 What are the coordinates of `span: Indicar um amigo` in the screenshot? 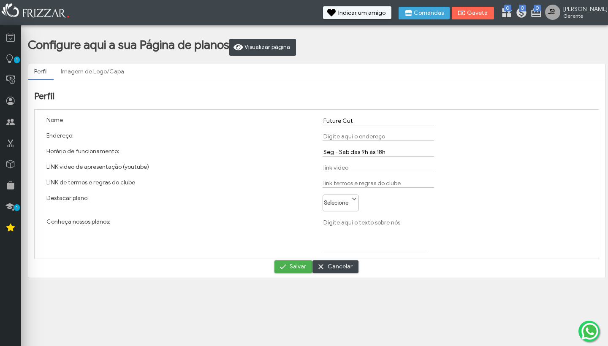 It's located at (362, 13).